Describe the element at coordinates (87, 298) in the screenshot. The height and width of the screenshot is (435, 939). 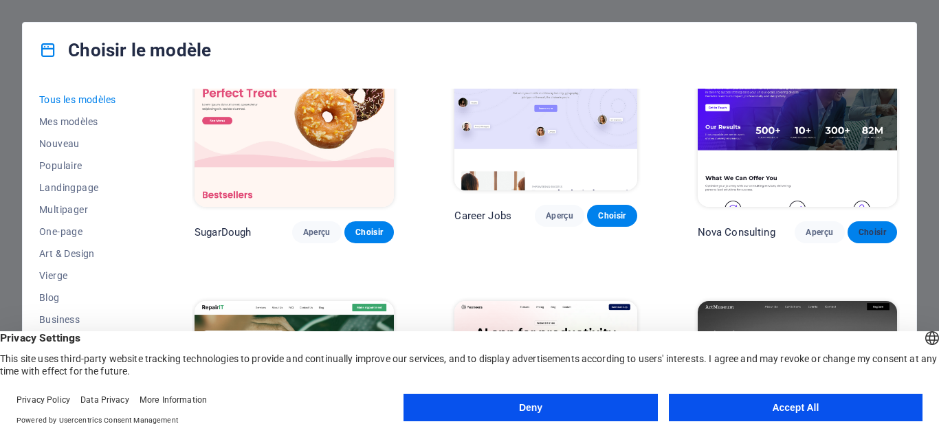
I see `span: Blog` at that location.